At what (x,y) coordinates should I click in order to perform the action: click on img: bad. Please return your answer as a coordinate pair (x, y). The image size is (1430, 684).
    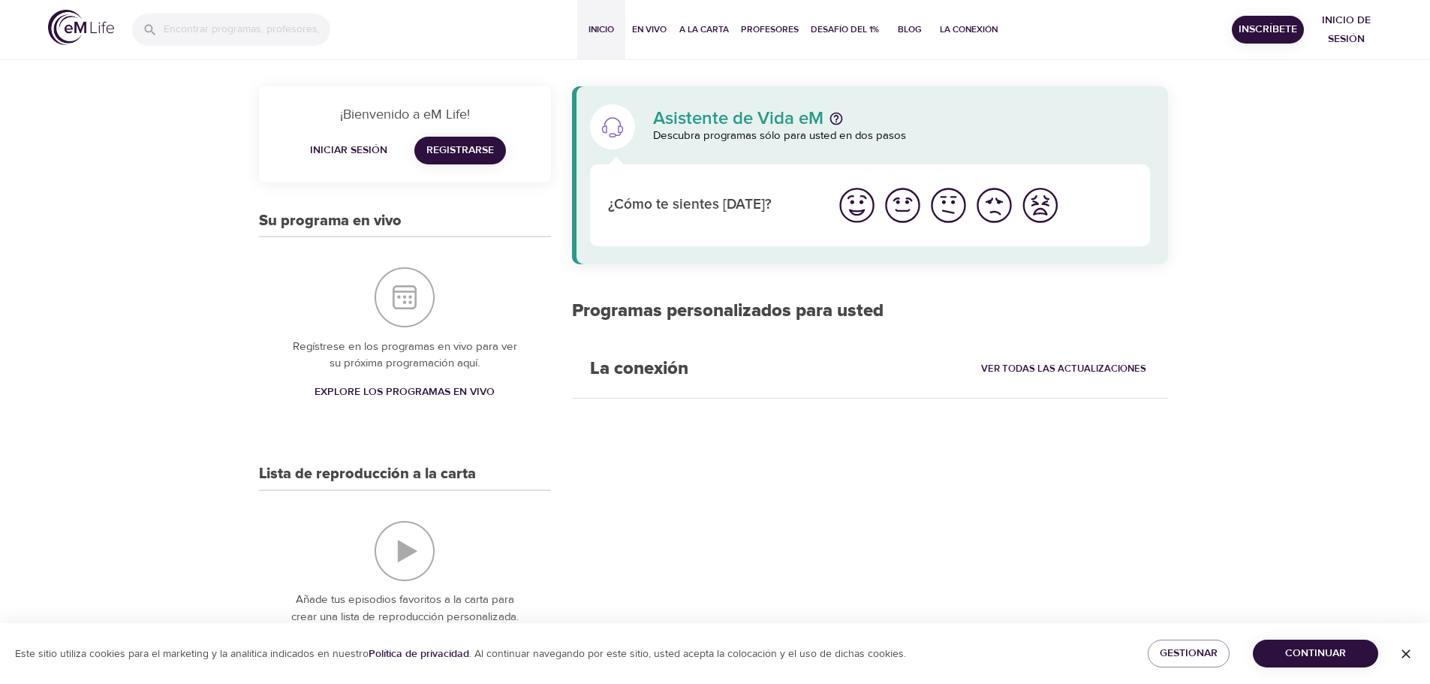
    Looking at the image, I should click on (994, 205).